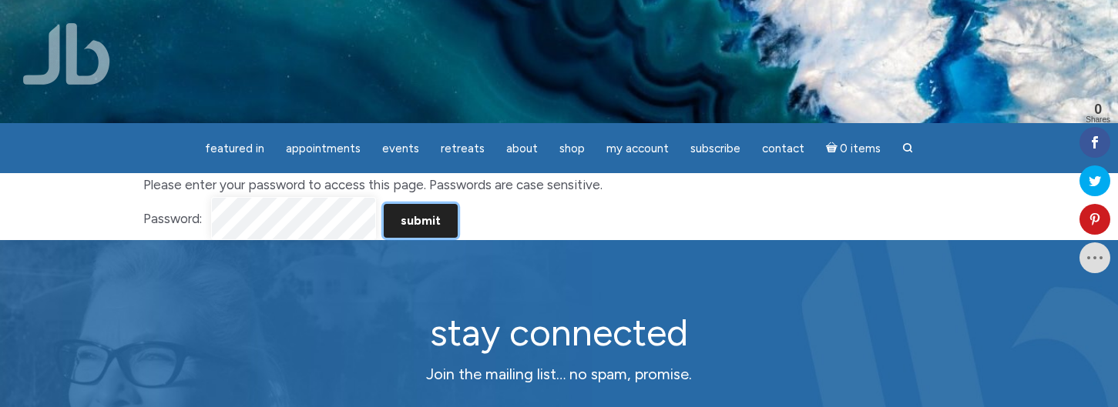 Image resolution: width=1118 pixels, height=407 pixels. Describe the element at coordinates (521, 149) in the screenshot. I see `span: About` at that location.